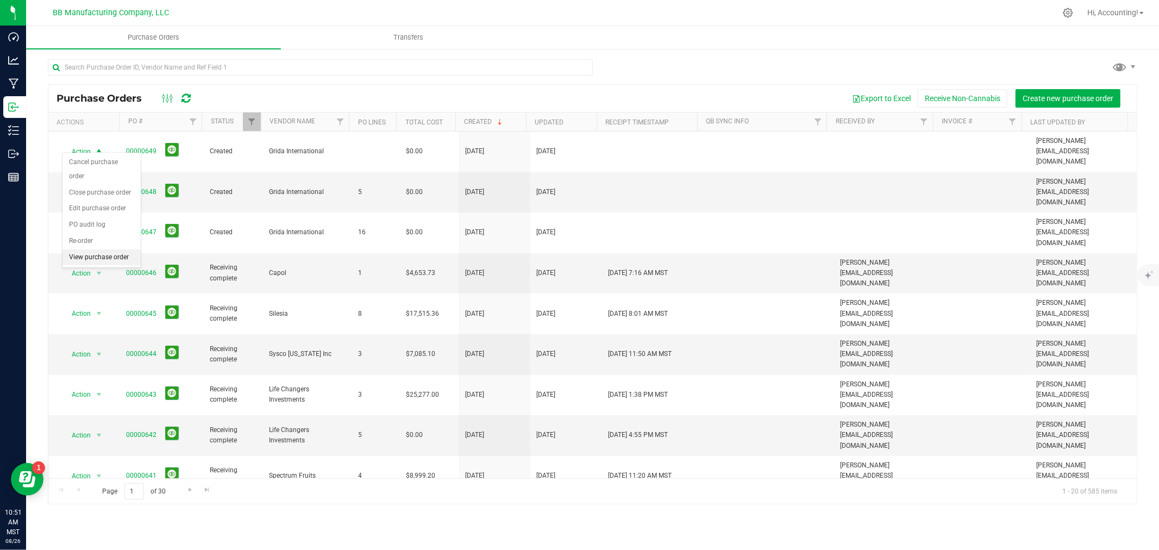 The width and height of the screenshot is (1159, 550). I want to click on a: Last Updated By, so click(1057, 122).